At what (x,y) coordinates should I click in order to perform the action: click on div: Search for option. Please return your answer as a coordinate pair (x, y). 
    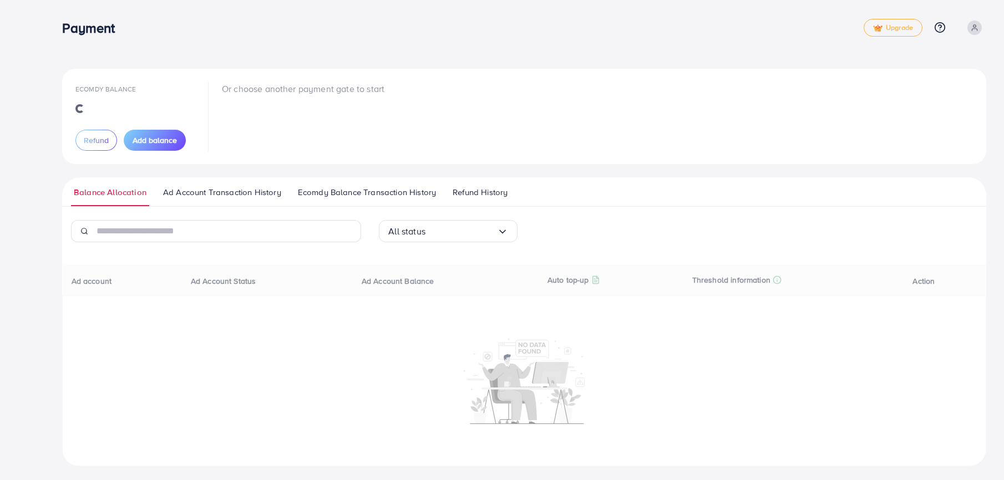
    Looking at the image, I should click on (448, 231).